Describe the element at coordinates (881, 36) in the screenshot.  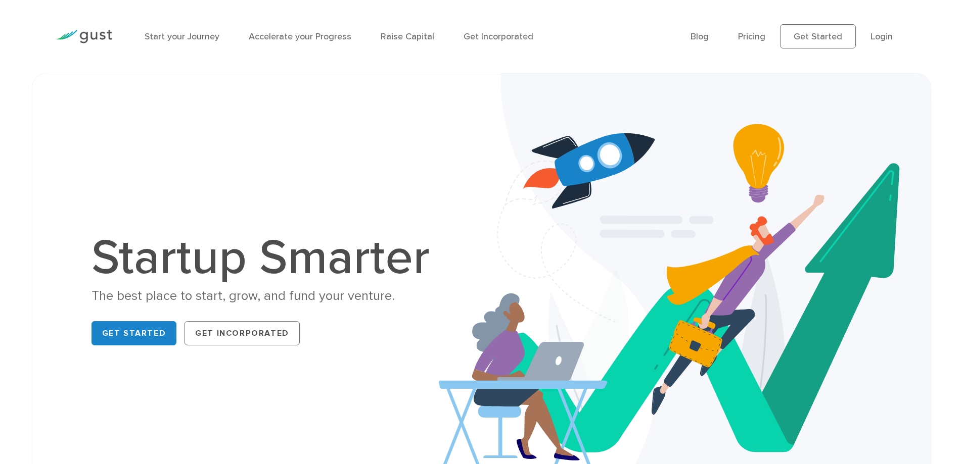
I see `a: Login` at that location.